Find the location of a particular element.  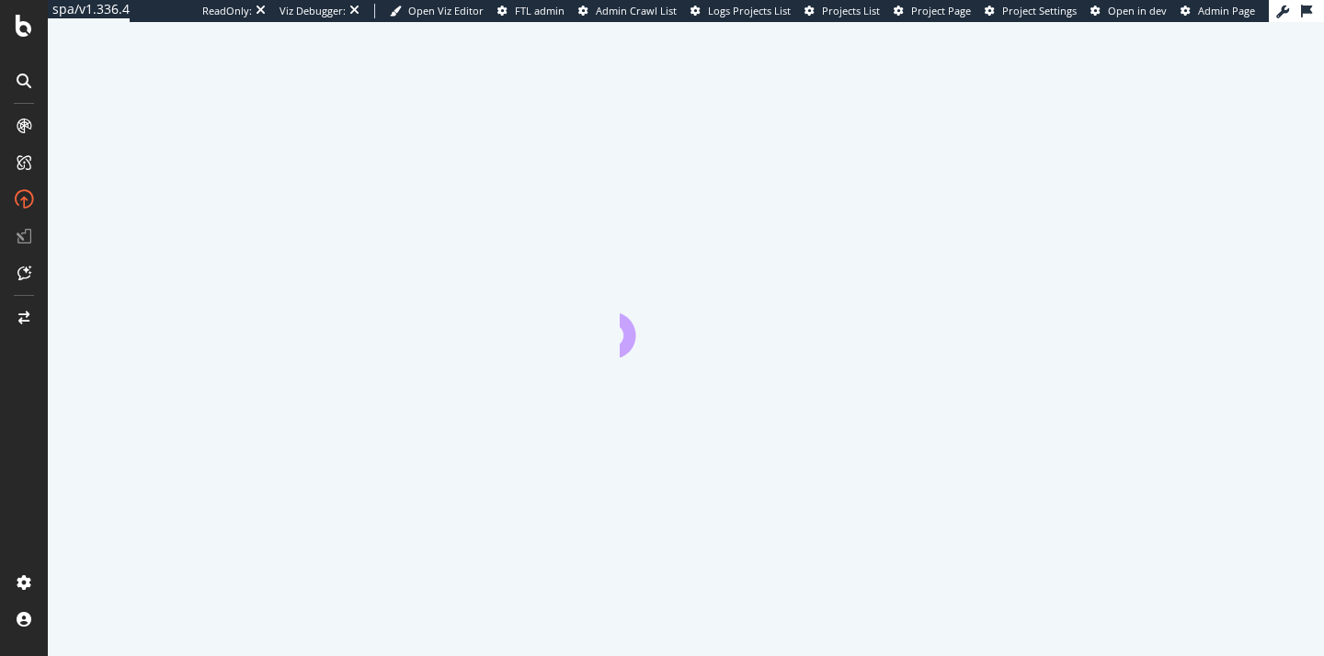

a: Admin Crawl List is located at coordinates (627, 11).